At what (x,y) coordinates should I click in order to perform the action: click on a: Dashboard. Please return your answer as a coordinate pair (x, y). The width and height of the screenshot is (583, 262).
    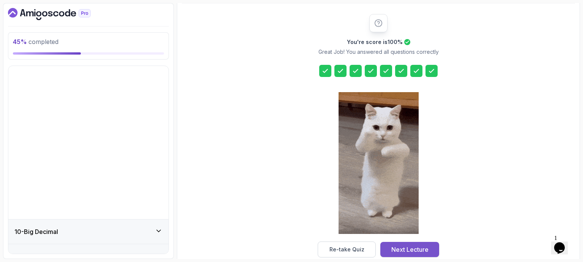
    Looking at the image, I should click on (58, 14).